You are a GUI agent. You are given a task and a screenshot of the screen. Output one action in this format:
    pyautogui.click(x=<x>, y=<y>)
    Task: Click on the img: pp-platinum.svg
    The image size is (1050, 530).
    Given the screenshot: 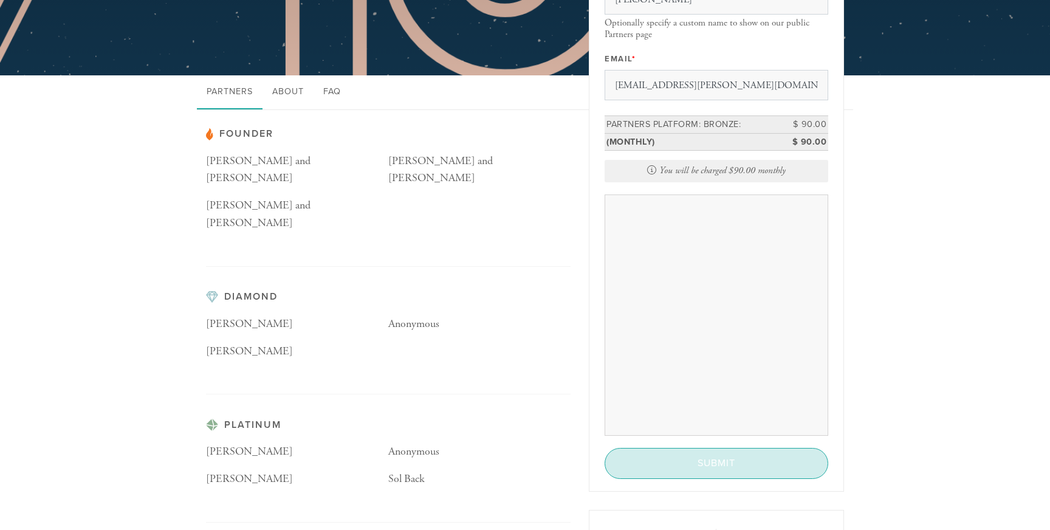 What is the action you would take?
    pyautogui.click(x=212, y=425)
    